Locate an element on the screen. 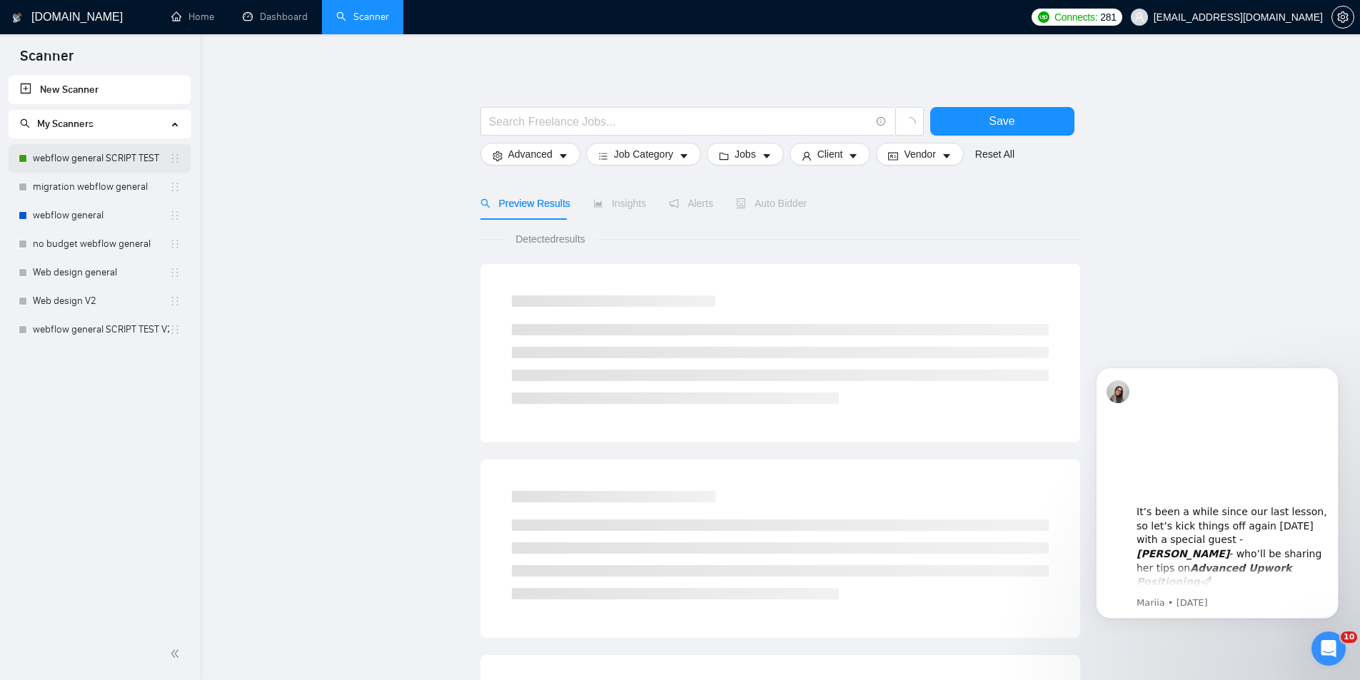 The height and width of the screenshot is (680, 1360). li: webflow general is located at coordinates (99, 216).